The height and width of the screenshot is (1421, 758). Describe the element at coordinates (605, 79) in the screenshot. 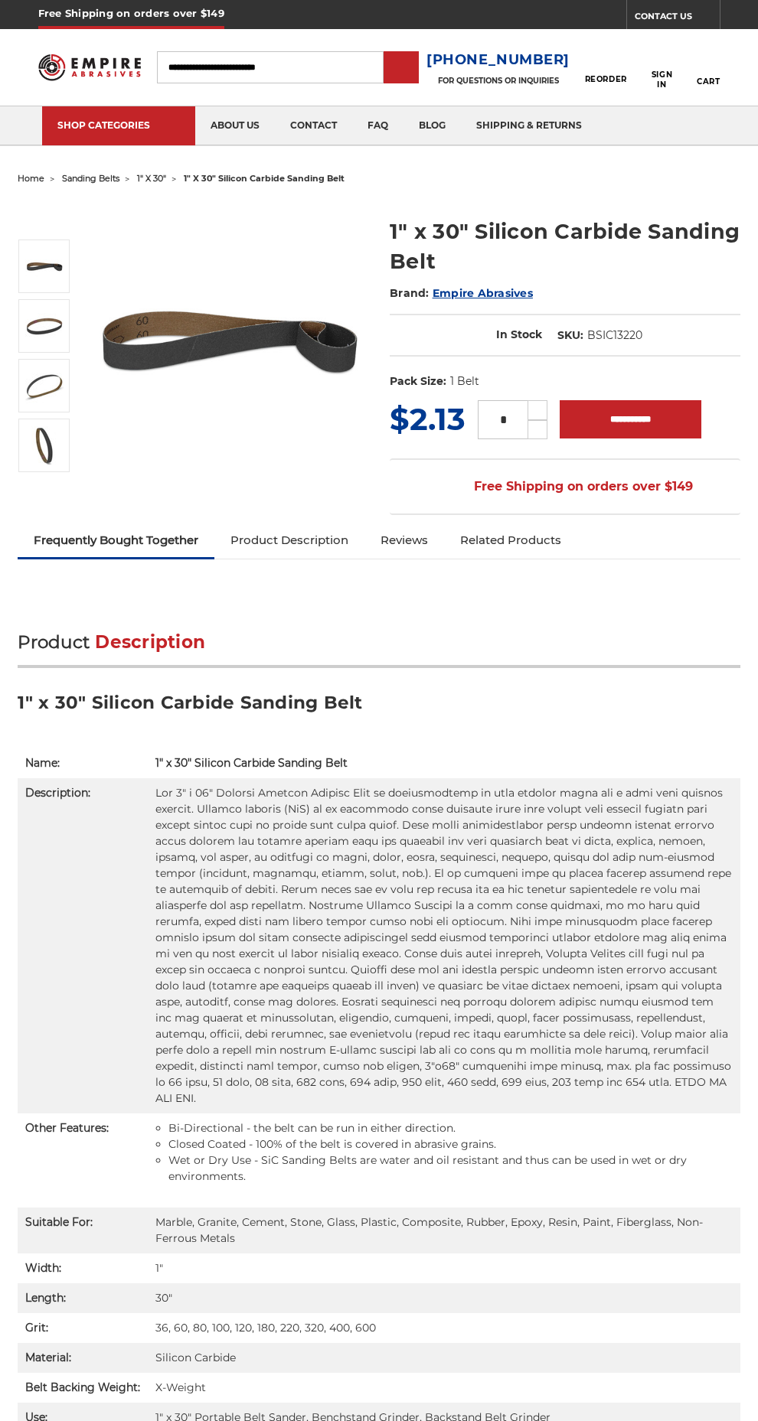

I see `span: Reorder` at that location.